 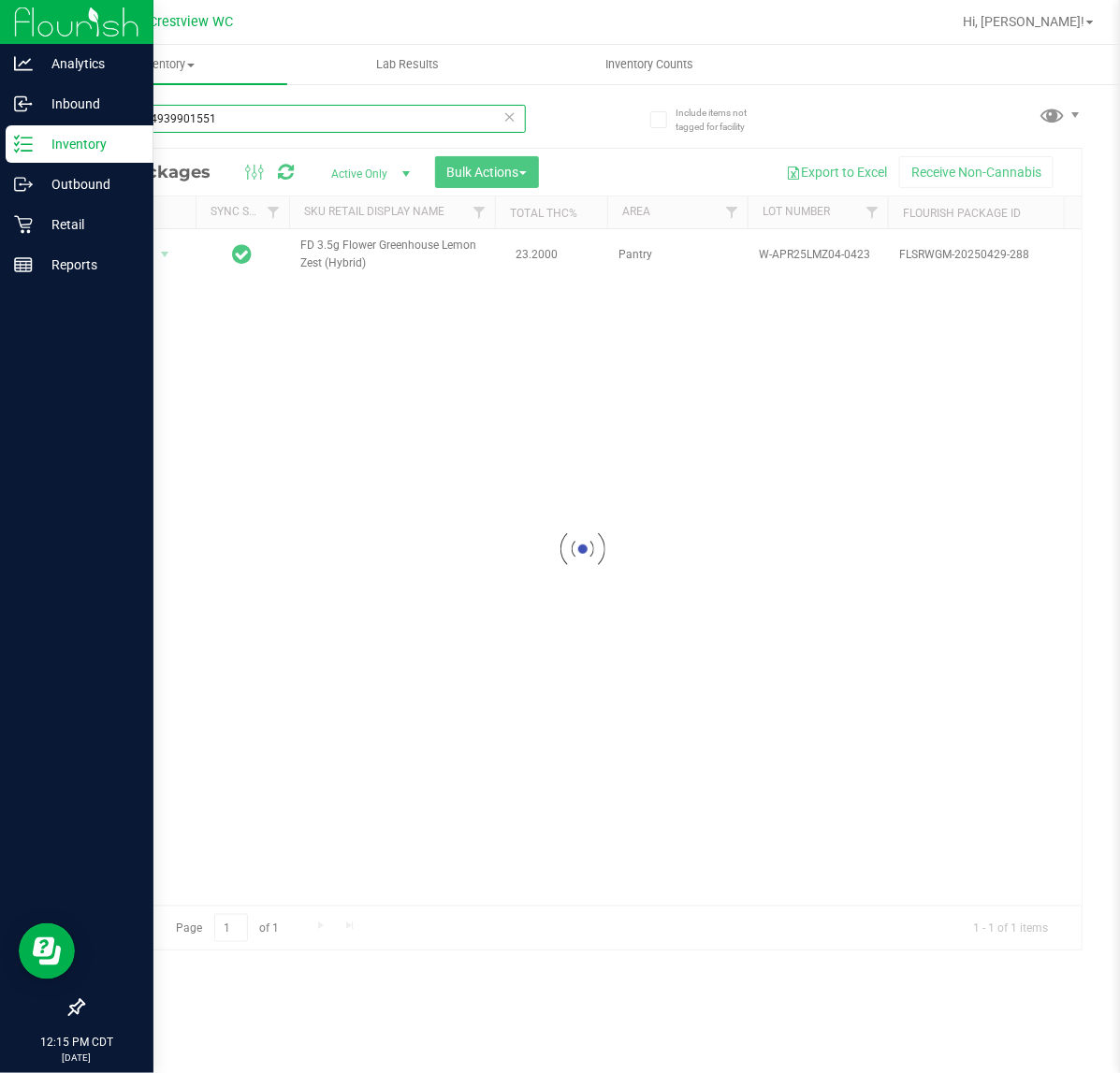 I want to click on p: Inventory, so click(x=89, y=144).